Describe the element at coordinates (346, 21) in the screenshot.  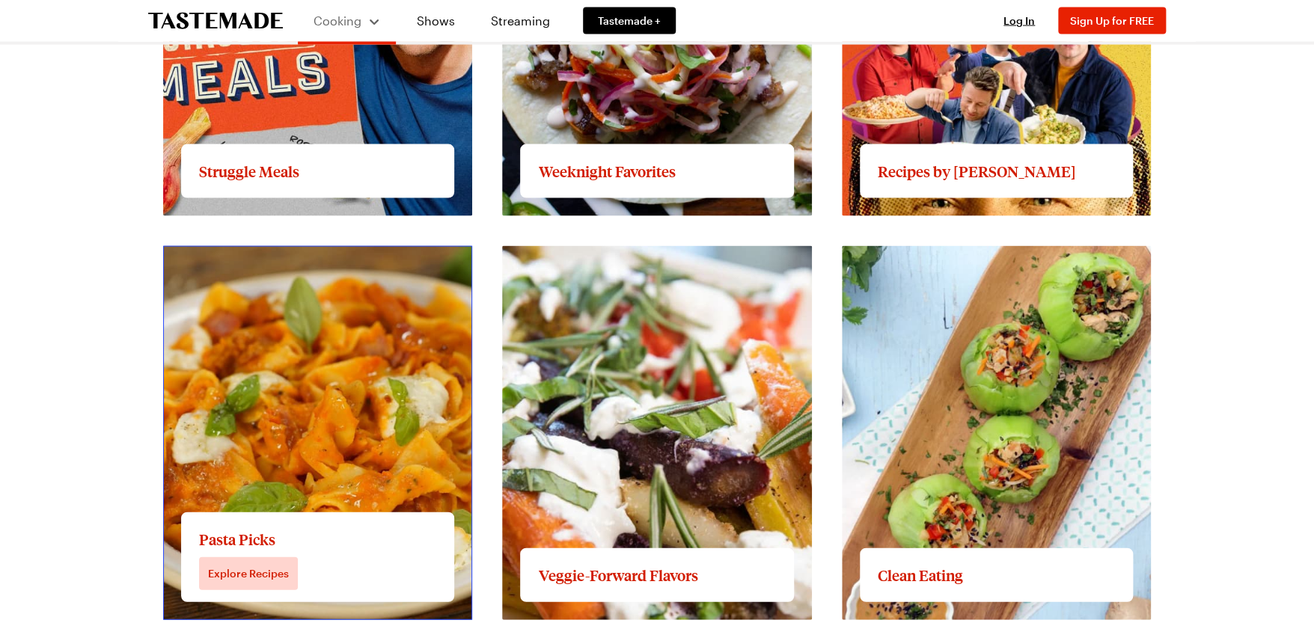
I see `button: Cooking` at that location.